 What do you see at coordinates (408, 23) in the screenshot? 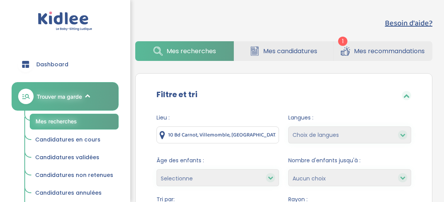
I see `button: Besoin d'aide?` at bounding box center [408, 23].